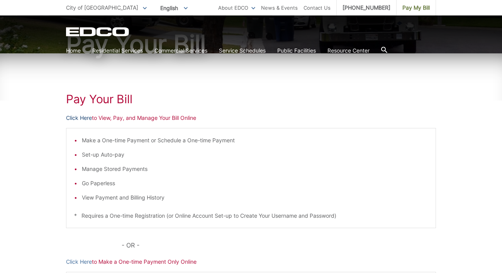 The width and height of the screenshot is (502, 273). Describe the element at coordinates (255, 169) in the screenshot. I see `li: Manage Stored Payments` at that location.